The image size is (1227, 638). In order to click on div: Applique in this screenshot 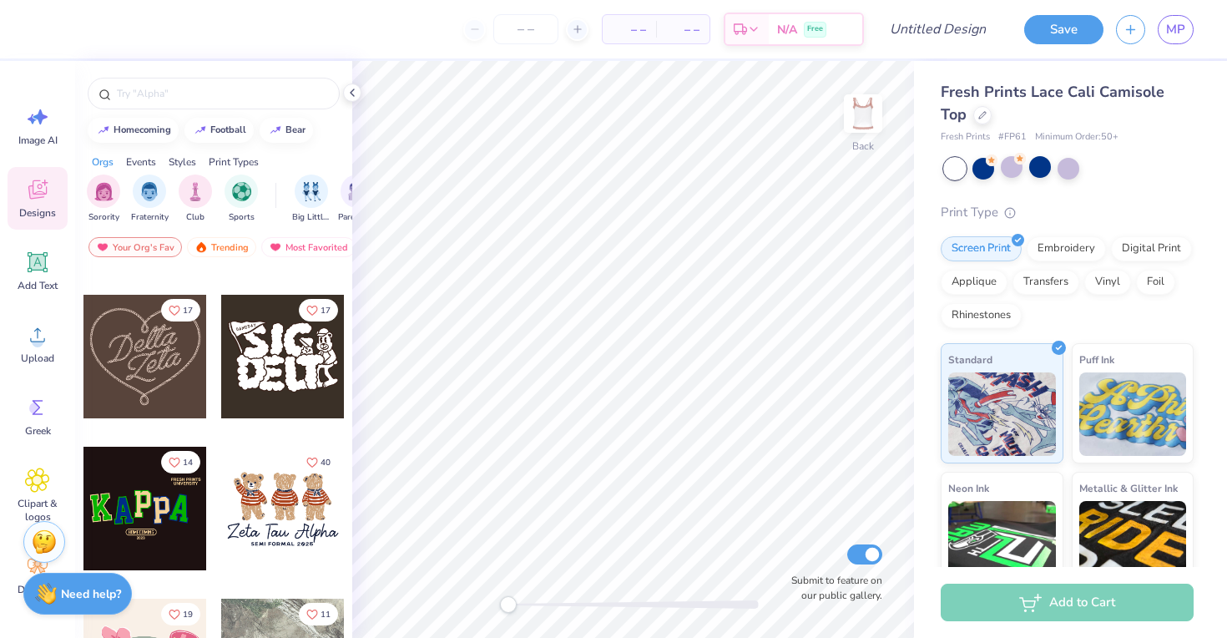, I will do `click(974, 282)`.